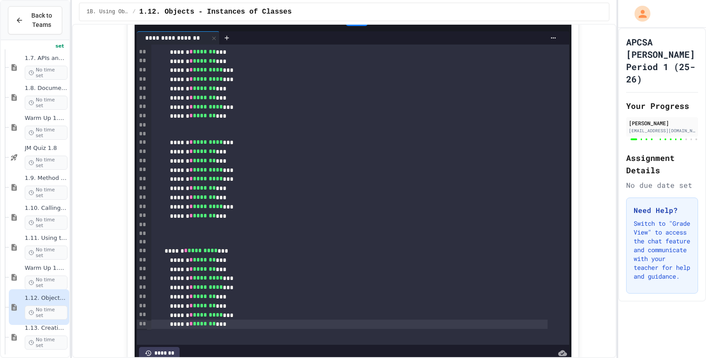 This screenshot has width=706, height=358. I want to click on h3: Need Help?, so click(662, 210).